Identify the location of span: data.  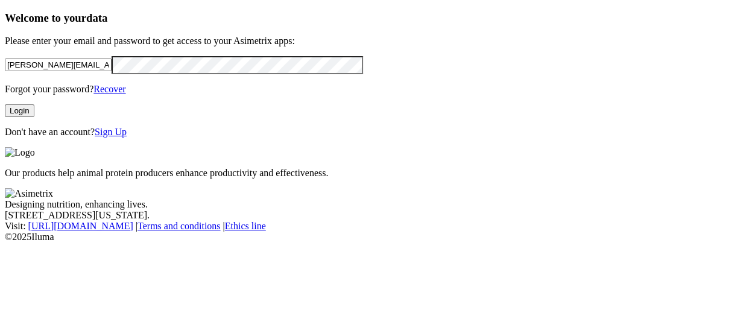
(97, 17).